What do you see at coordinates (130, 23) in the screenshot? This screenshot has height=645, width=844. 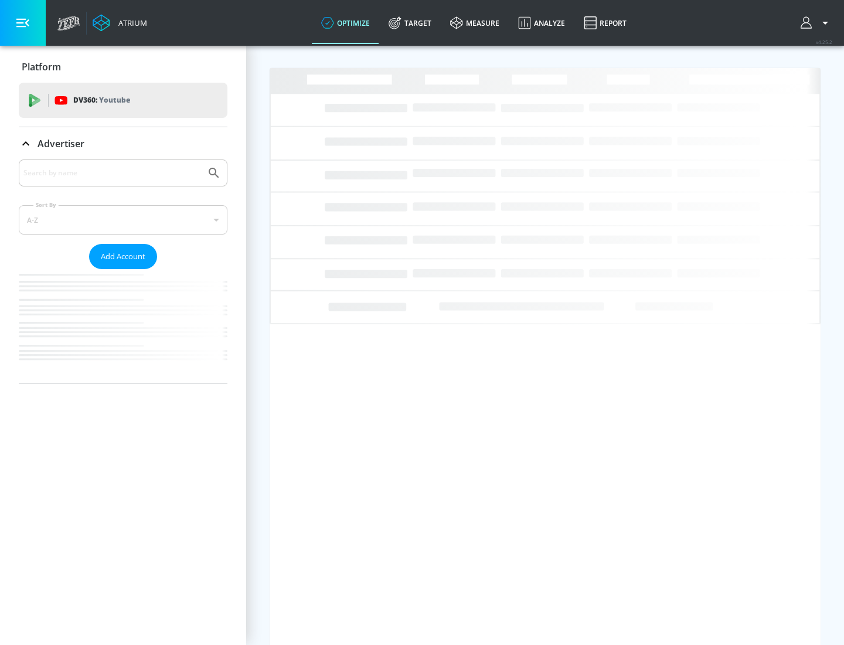 I see `div: Atrium` at bounding box center [130, 23].